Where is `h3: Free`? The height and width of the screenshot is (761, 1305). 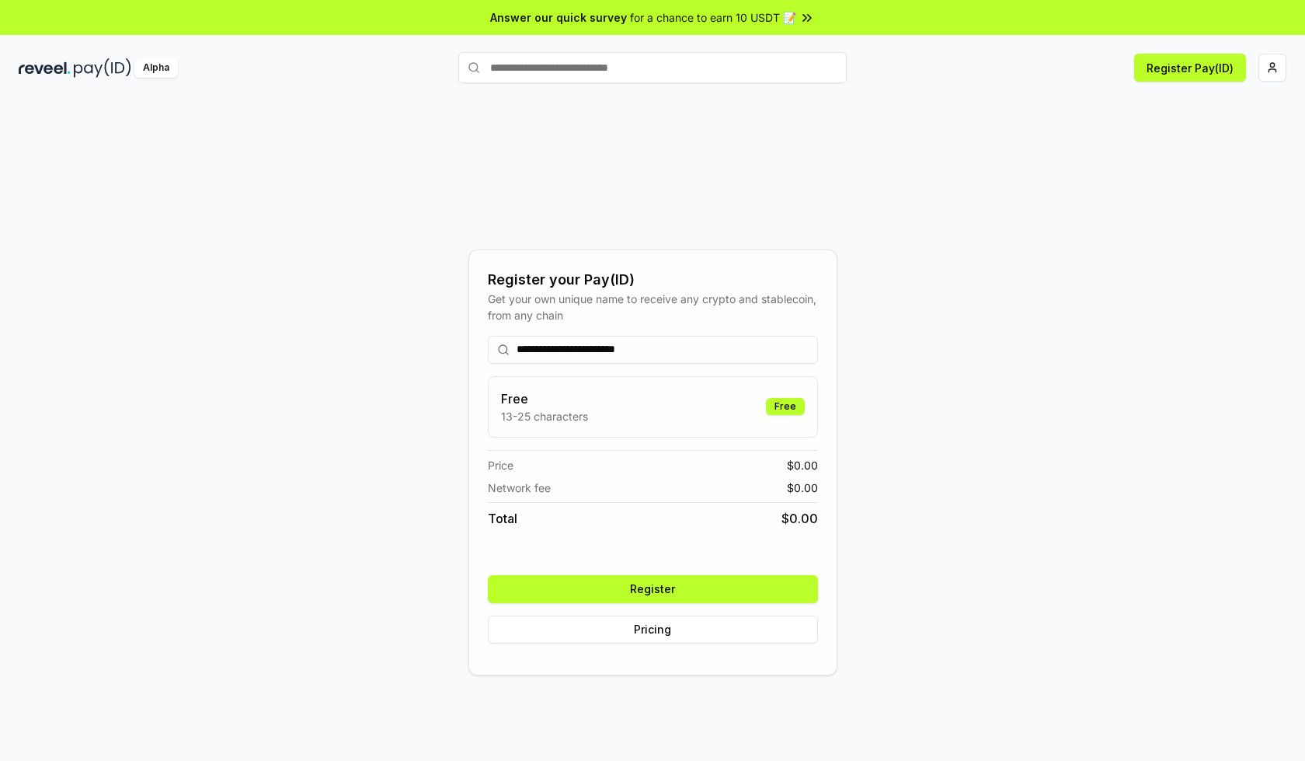 h3: Free is located at coordinates (545, 399).